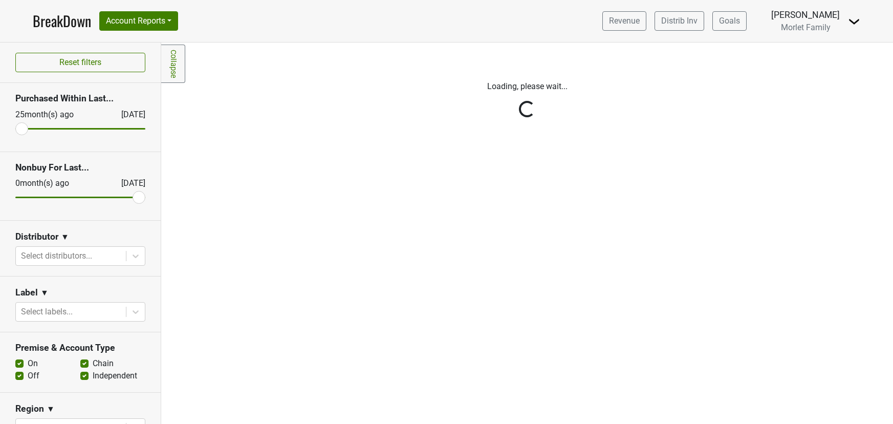  Describe the element at coordinates (624, 21) in the screenshot. I see `a: Revenue` at that location.